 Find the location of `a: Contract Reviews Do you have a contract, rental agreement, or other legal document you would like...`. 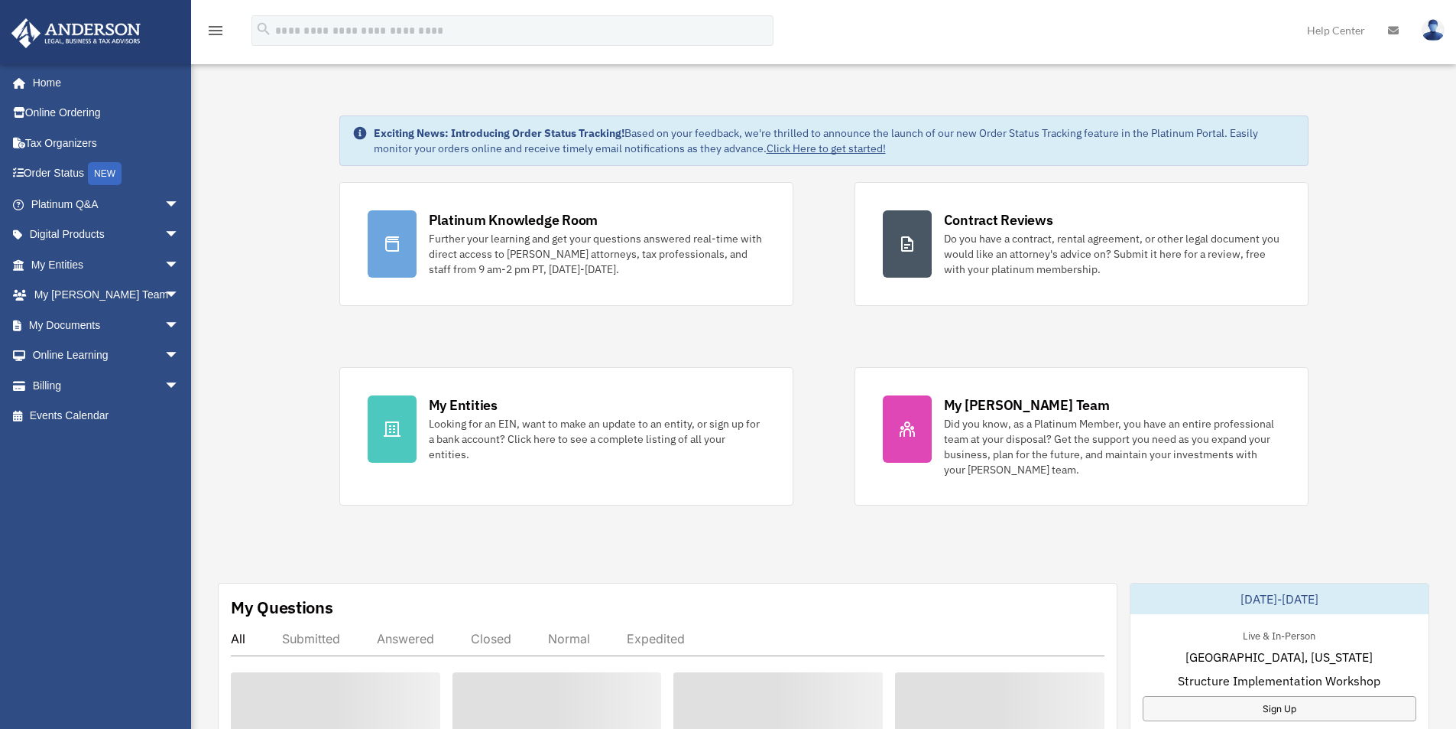

a: Contract Reviews Do you have a contract, rental agreement, or other legal document you would like... is located at coordinates (1082, 244).